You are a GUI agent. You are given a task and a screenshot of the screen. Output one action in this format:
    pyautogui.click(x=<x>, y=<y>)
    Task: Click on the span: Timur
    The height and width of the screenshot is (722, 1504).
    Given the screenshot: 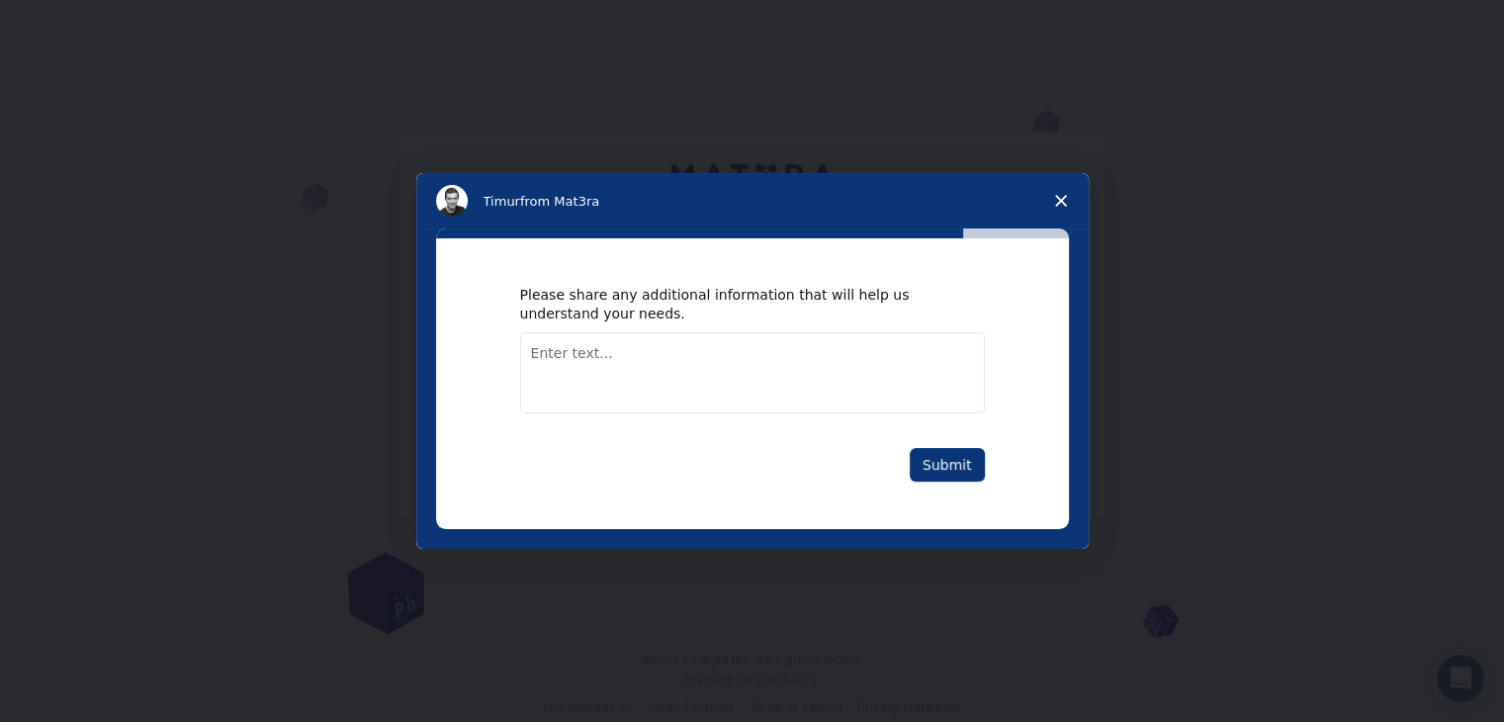 What is the action you would take?
    pyautogui.click(x=501, y=201)
    